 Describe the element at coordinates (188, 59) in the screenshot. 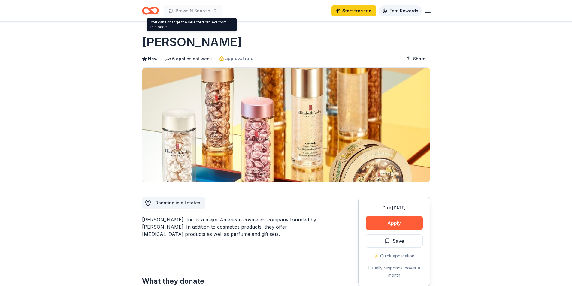

I see `div: 6 applies last week` at that location.